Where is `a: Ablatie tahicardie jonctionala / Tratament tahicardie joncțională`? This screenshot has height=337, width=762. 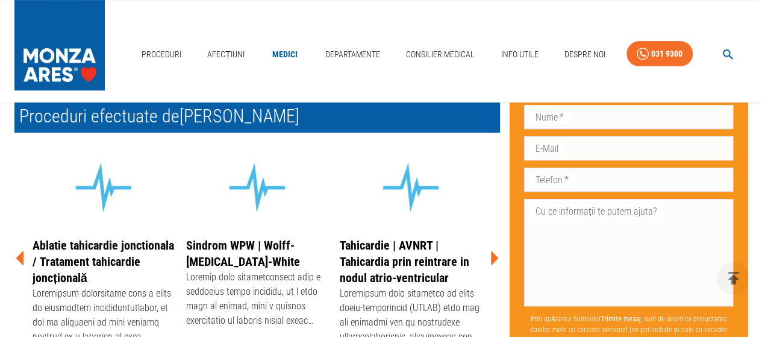
a: Ablatie tahicardie jonctionala / Tratament tahicardie joncțională is located at coordinates (103, 261).